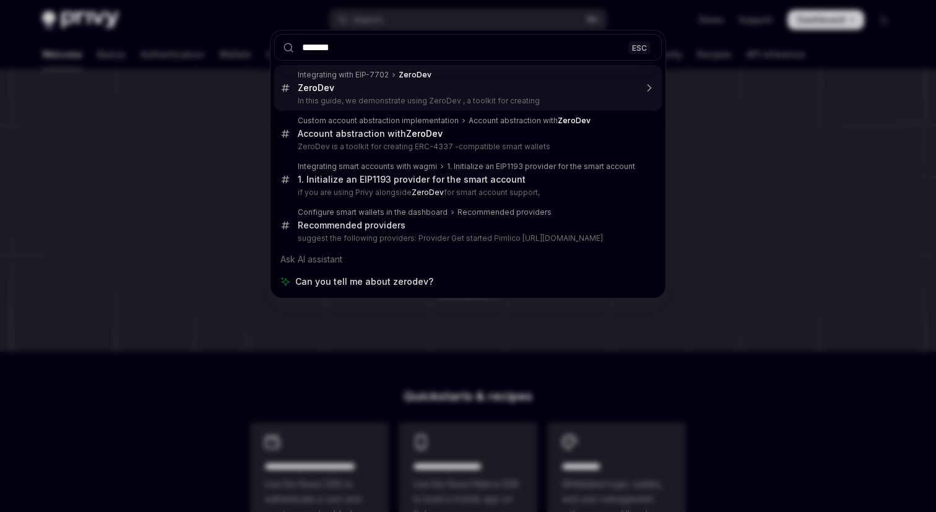 The image size is (936, 512). What do you see at coordinates (639, 47) in the screenshot?
I see `div: ESC` at bounding box center [639, 47].